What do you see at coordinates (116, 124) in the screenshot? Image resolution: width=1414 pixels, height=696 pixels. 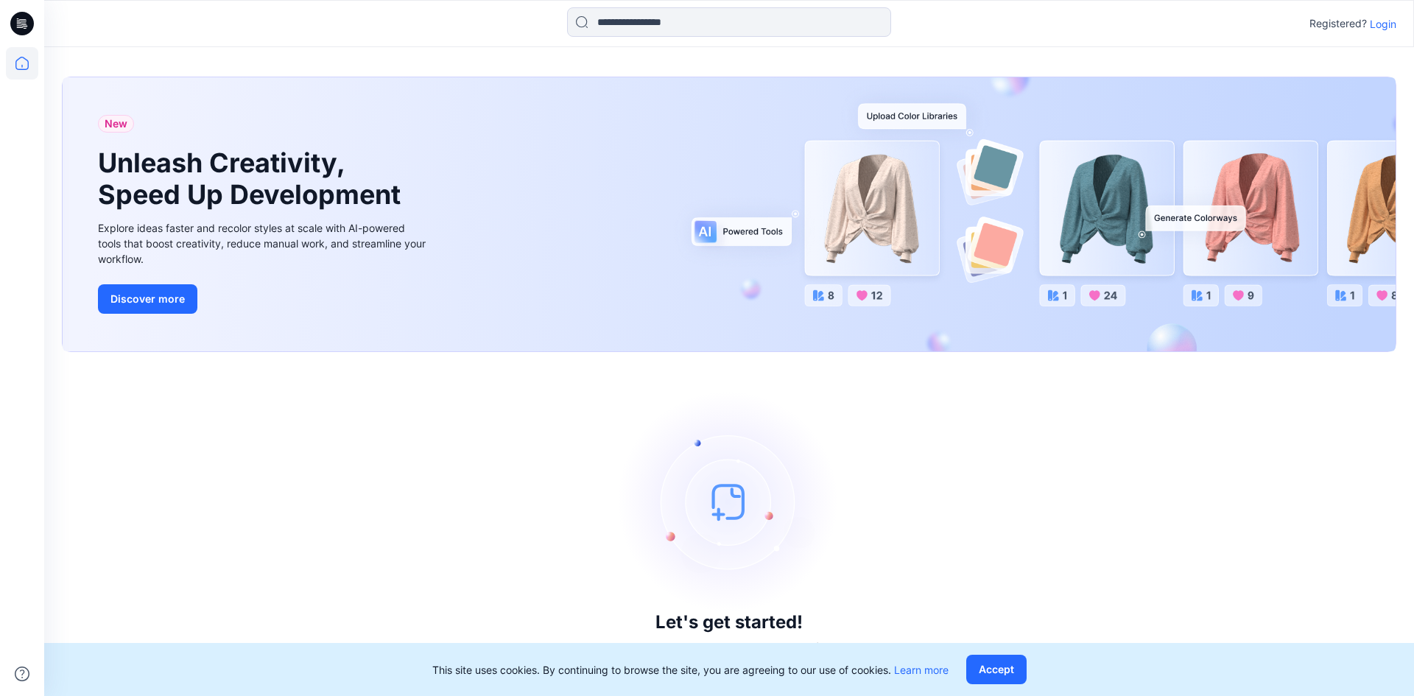 I see `span: New` at bounding box center [116, 124].